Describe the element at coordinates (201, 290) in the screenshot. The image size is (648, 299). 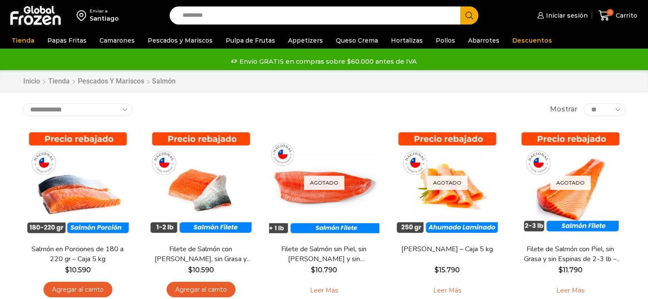
I see `a: Agregar al carrito: “Filete de Salmón con Piel, sin Grasa y sin Espinas 1-2 lb – Caja 10 Kg”` at that location.